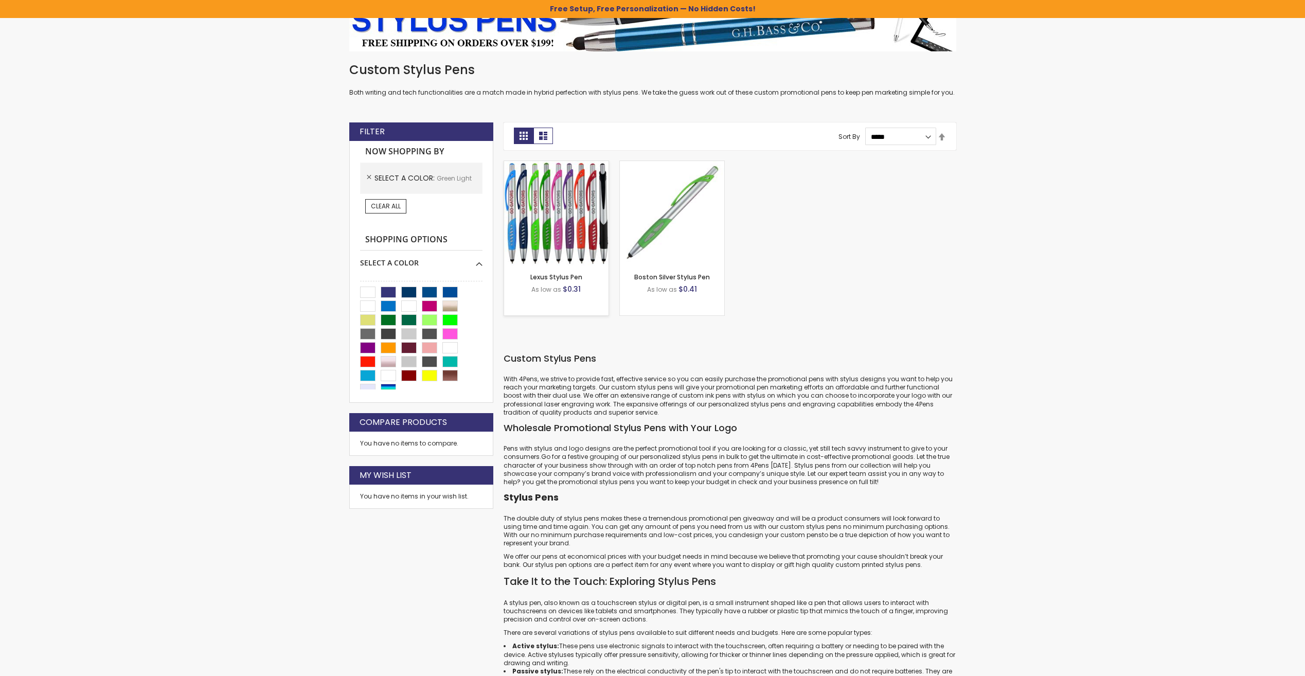 The image size is (1305, 676). I want to click on h3: Wholesale Promotional Stylus Pens with Your Logo, so click(730, 428).